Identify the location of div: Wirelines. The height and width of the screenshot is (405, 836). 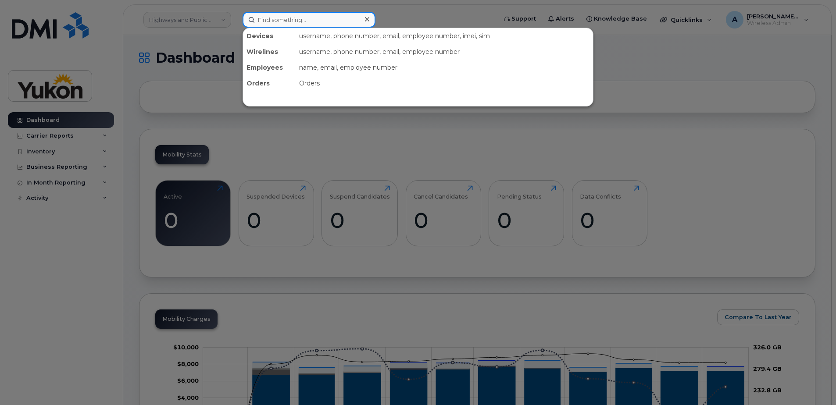
(269, 52).